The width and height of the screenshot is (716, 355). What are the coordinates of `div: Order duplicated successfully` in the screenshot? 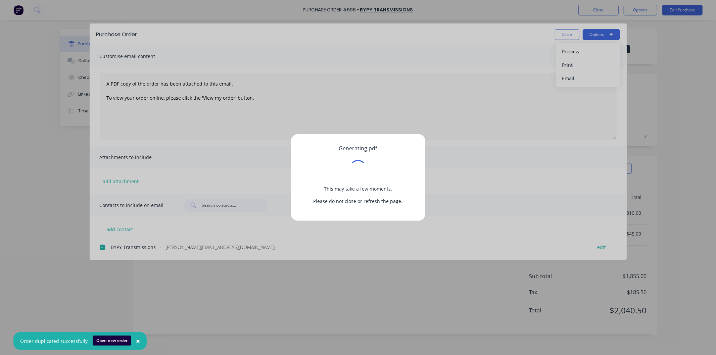 It's located at (54, 341).